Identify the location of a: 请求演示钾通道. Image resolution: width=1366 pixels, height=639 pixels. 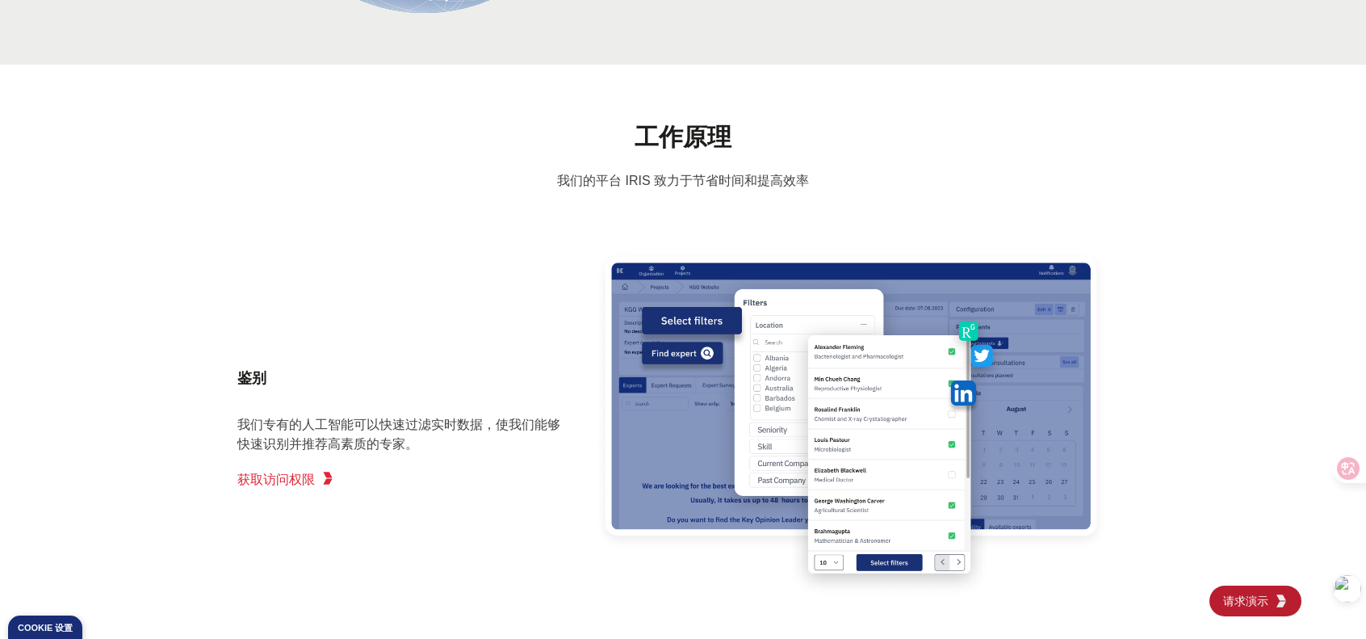
(1256, 601).